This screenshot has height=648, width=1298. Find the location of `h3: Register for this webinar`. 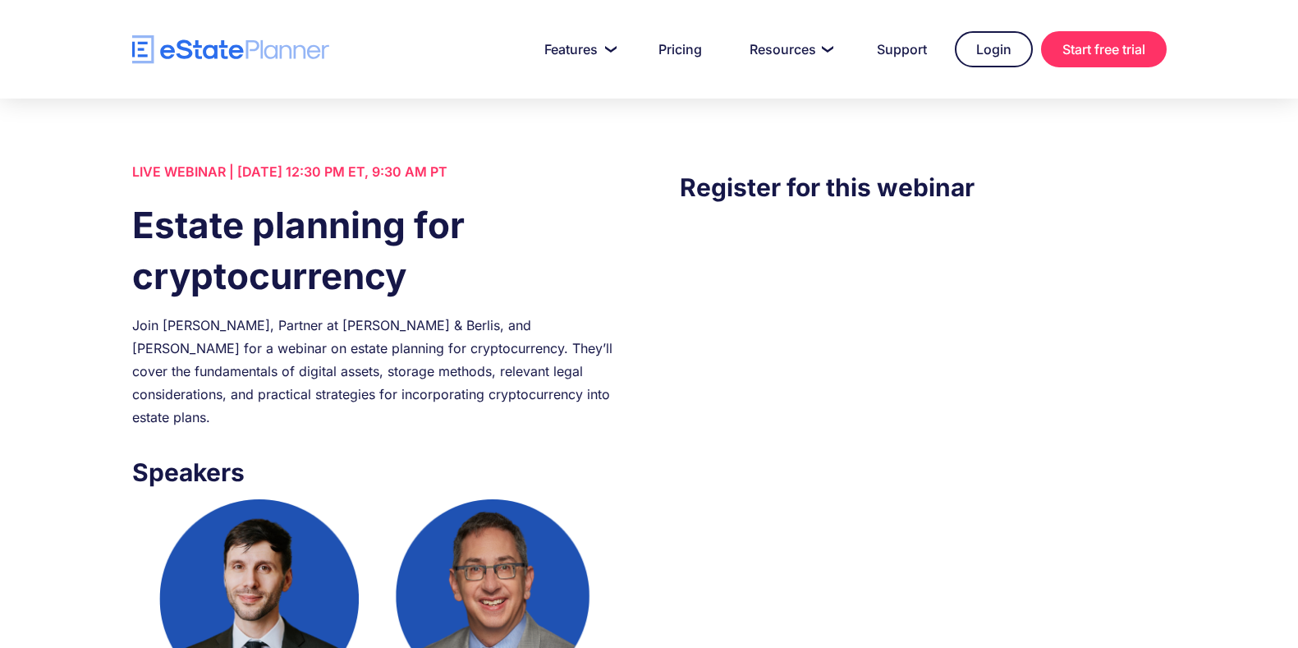

h3: Register for this webinar is located at coordinates (923, 187).